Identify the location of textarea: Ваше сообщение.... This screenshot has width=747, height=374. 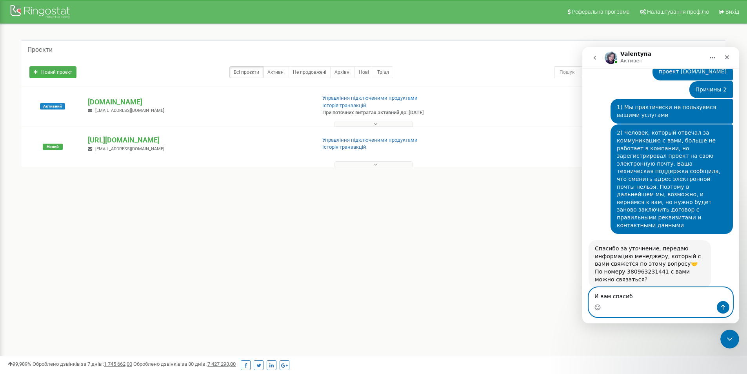
(78, 247).